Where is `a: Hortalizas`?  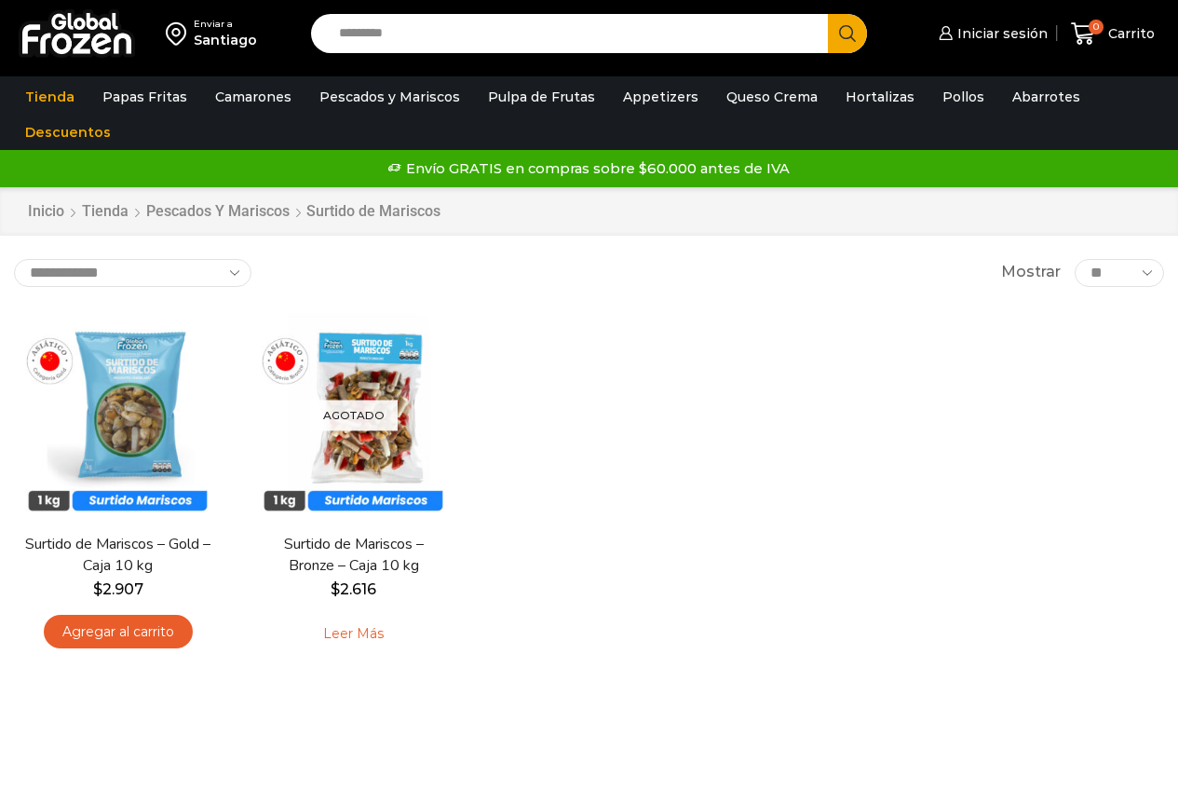 a: Hortalizas is located at coordinates (880, 97).